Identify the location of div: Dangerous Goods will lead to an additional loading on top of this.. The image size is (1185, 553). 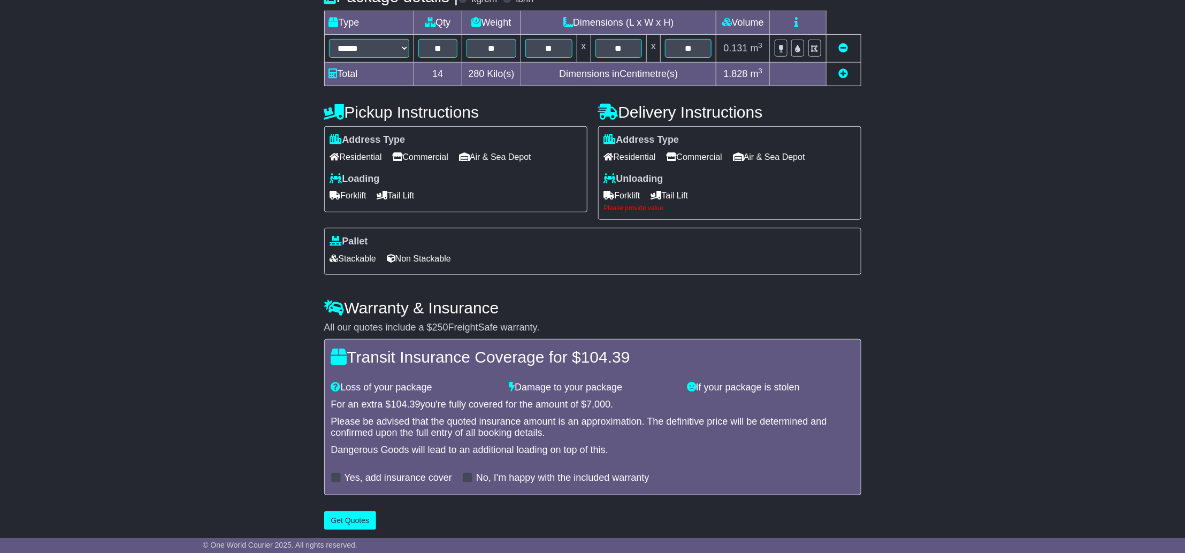
(593, 450).